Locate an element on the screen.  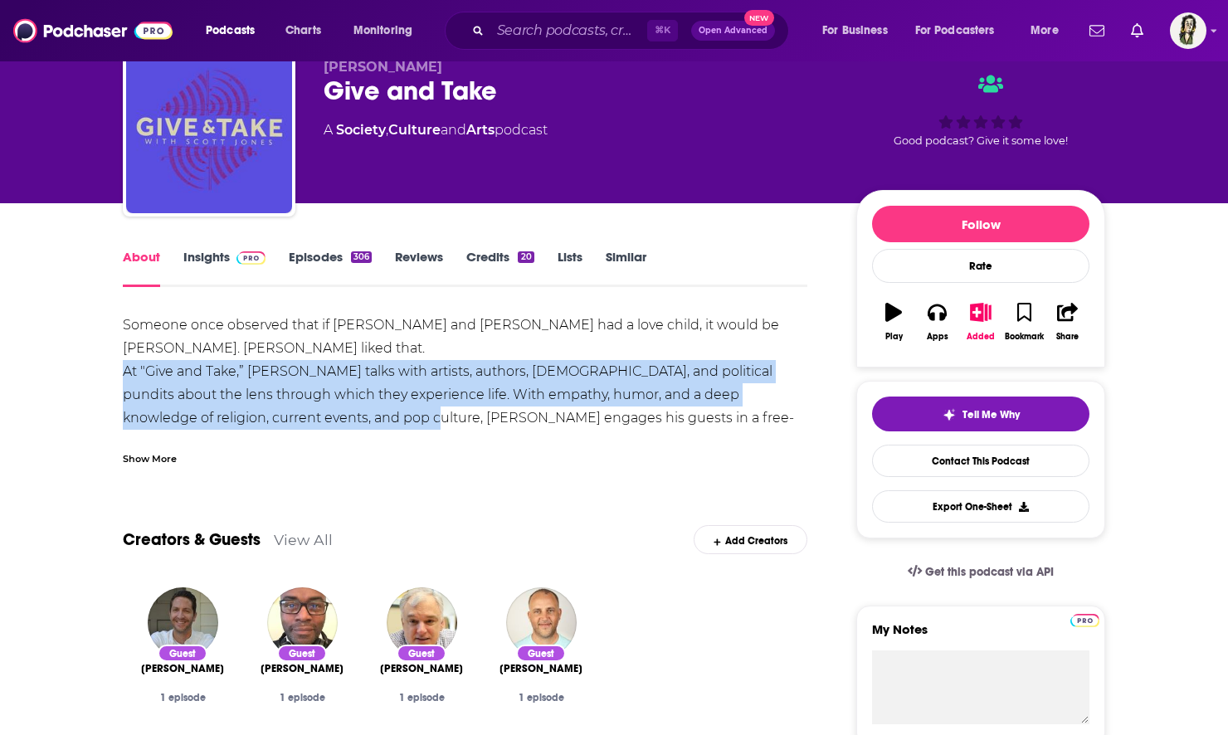
span: Monitoring is located at coordinates (382, 31).